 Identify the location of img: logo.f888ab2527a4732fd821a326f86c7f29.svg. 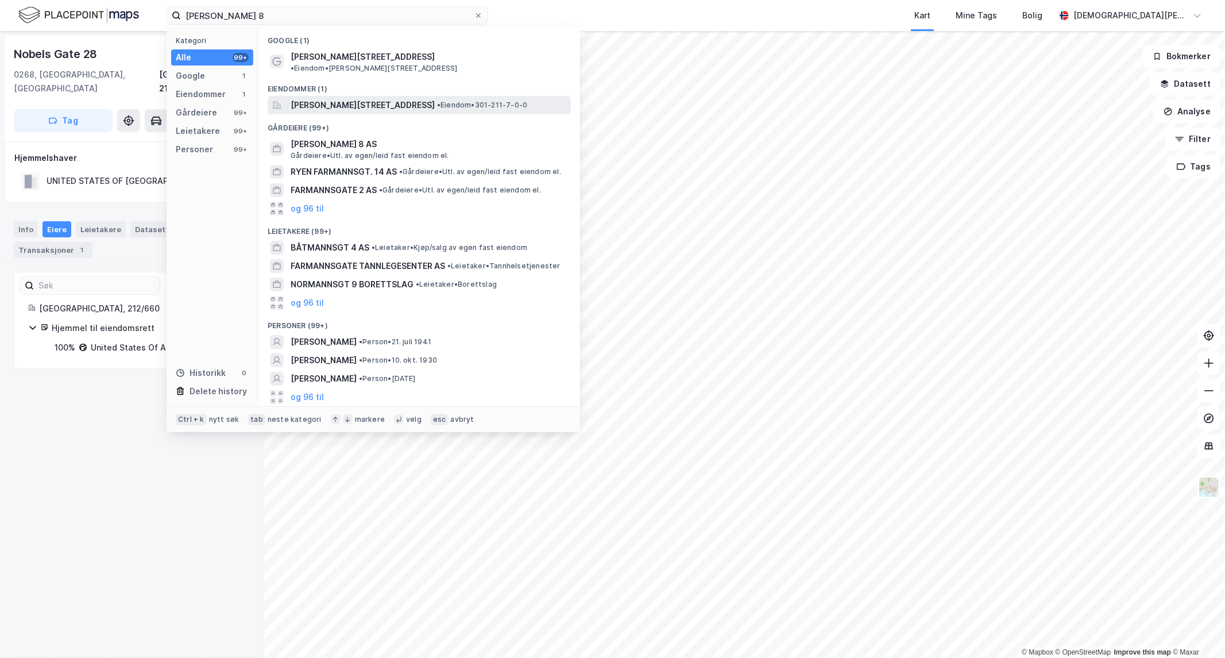
(79, 15).